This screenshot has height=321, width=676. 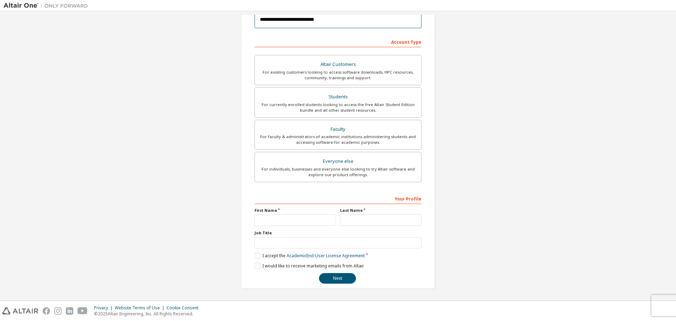 I want to click on label: Last Name, so click(x=381, y=210).